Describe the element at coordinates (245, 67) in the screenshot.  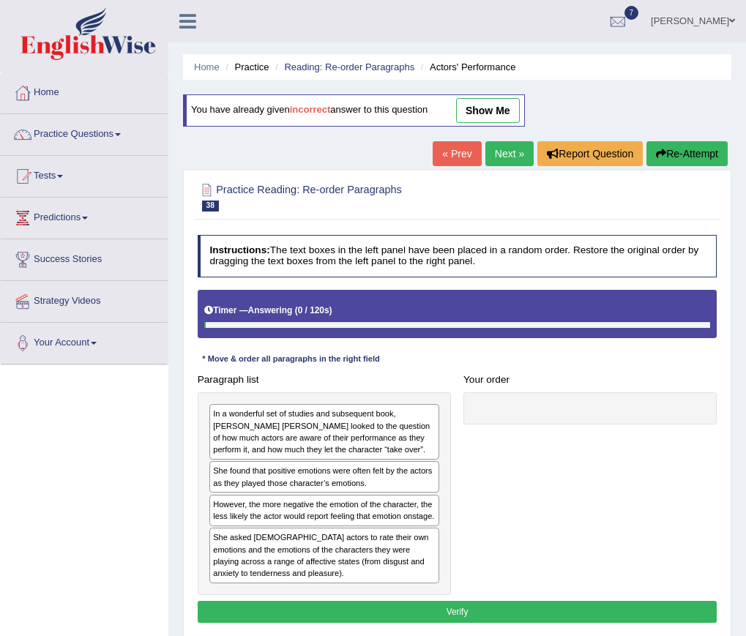
I see `li: Practice` at that location.